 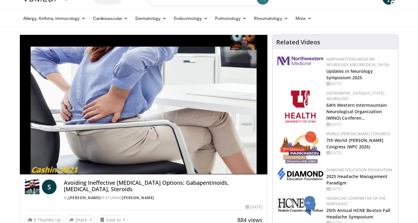 What do you see at coordinates (271, 18) in the screenshot?
I see `a: Rheumatology` at bounding box center [271, 18].